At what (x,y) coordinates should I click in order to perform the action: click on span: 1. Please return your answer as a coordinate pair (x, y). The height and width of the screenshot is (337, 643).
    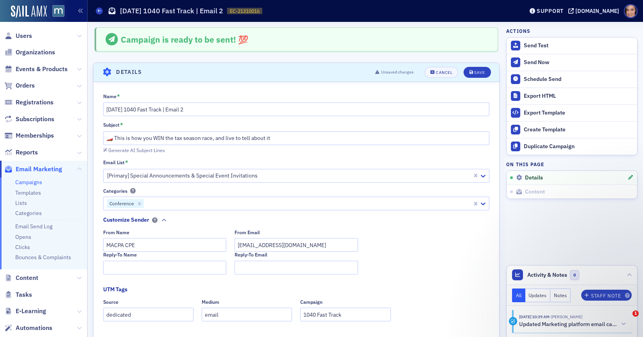
    Looking at the image, I should click on (636, 314).